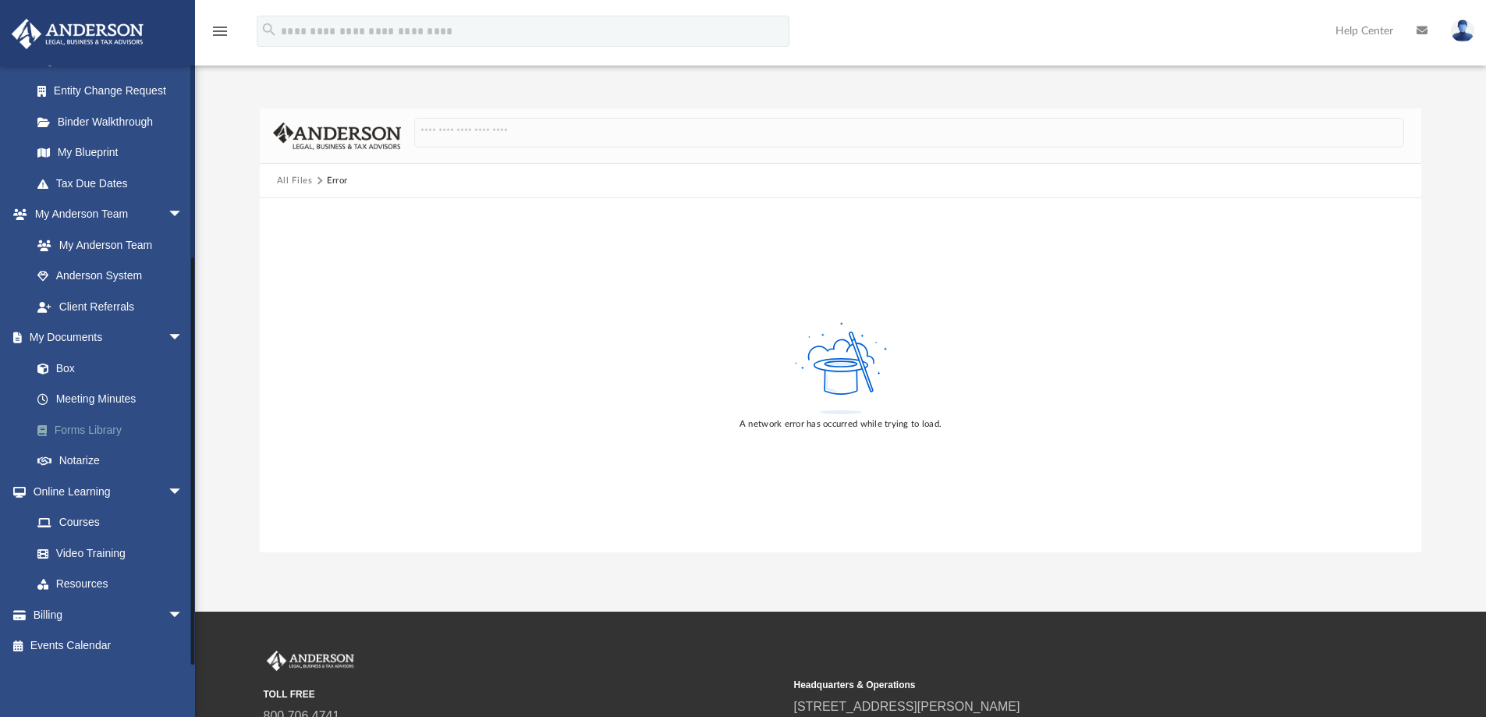 The image size is (1486, 717). What do you see at coordinates (108, 646) in the screenshot?
I see `a: Events Calendar` at bounding box center [108, 646].